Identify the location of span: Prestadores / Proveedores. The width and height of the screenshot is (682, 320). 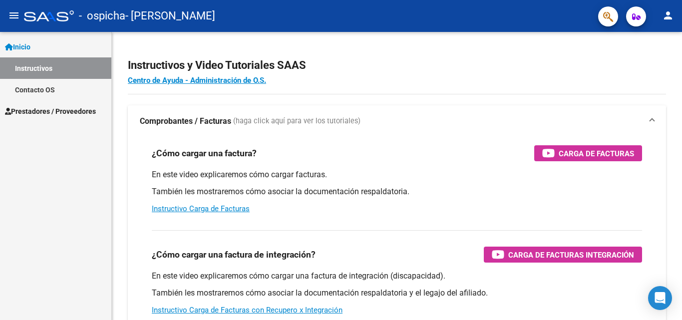
(50, 111).